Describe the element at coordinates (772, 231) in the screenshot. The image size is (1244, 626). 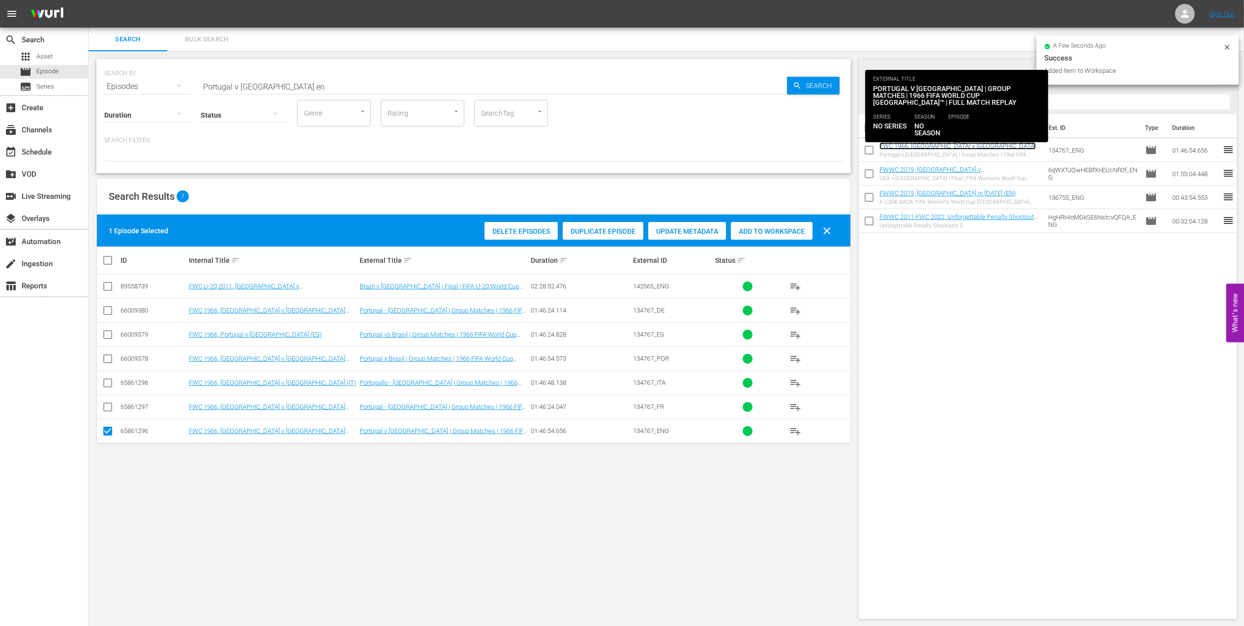
I see `span: Add to Workspace` at that location.